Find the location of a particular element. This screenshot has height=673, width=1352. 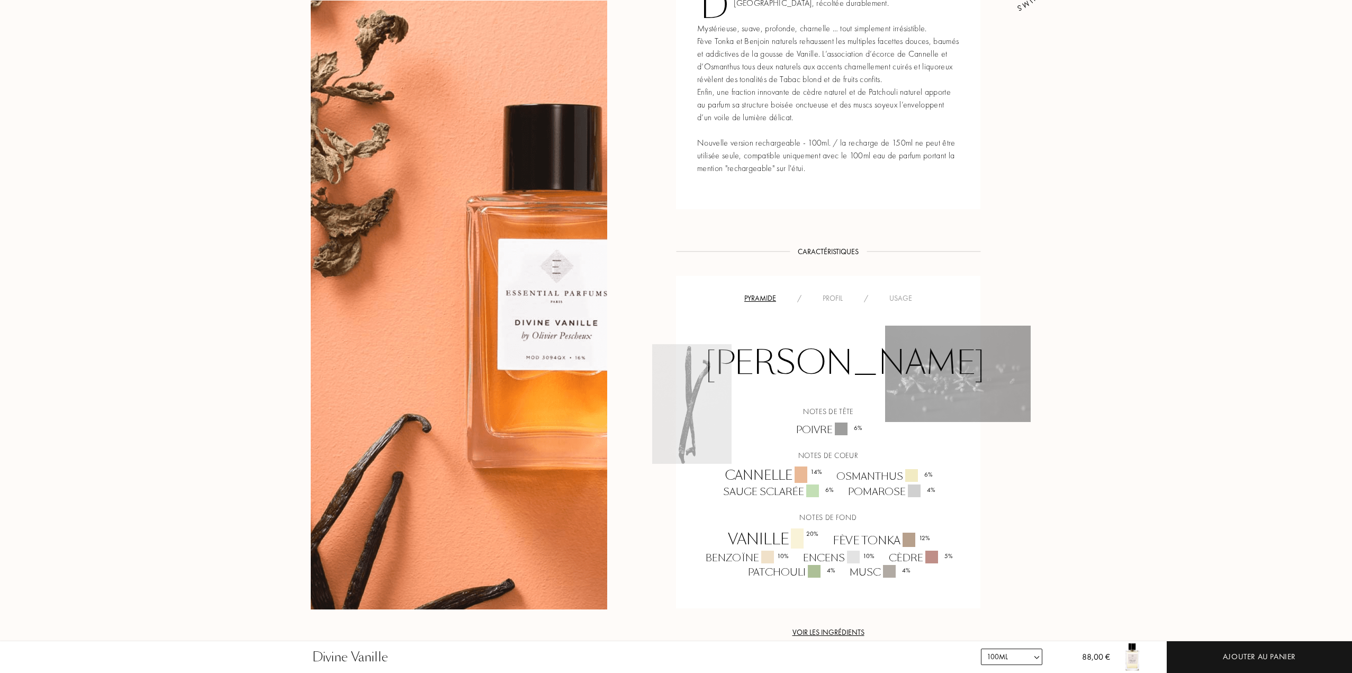

img: arrow.png is located at coordinates (1036, 657).